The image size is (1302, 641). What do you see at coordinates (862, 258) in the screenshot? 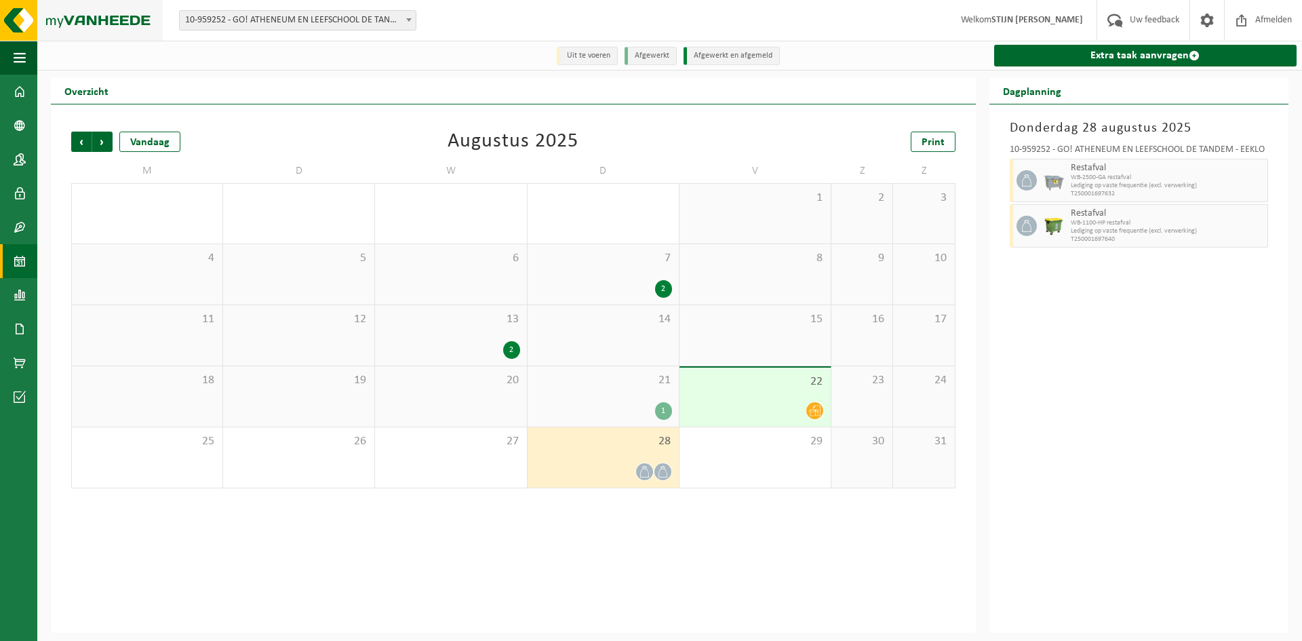
I see `span: 9` at bounding box center [862, 258].